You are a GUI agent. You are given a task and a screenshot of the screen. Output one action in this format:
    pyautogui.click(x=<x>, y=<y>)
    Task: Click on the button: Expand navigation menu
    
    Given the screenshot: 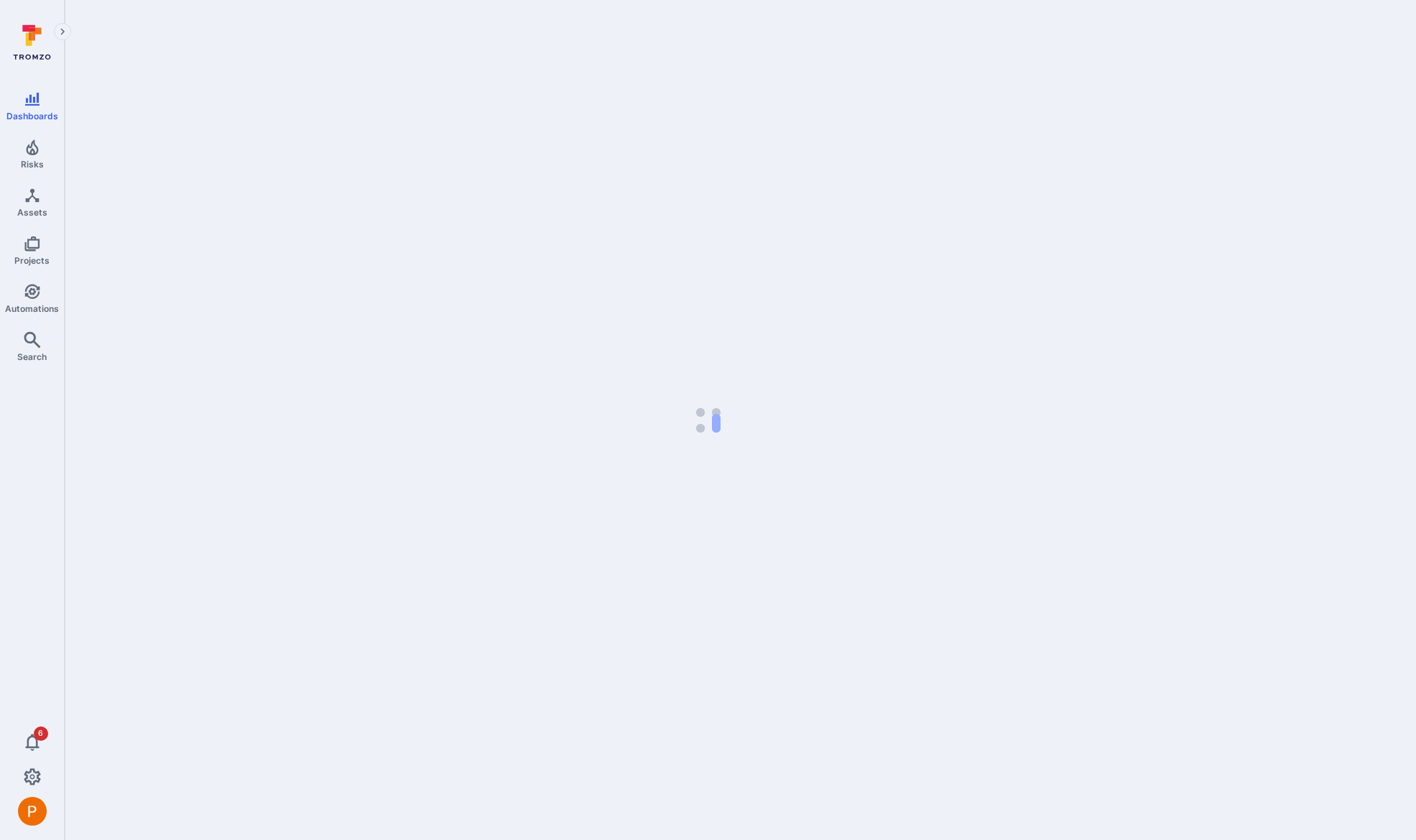 What is the action you would take?
    pyautogui.click(x=63, y=31)
    